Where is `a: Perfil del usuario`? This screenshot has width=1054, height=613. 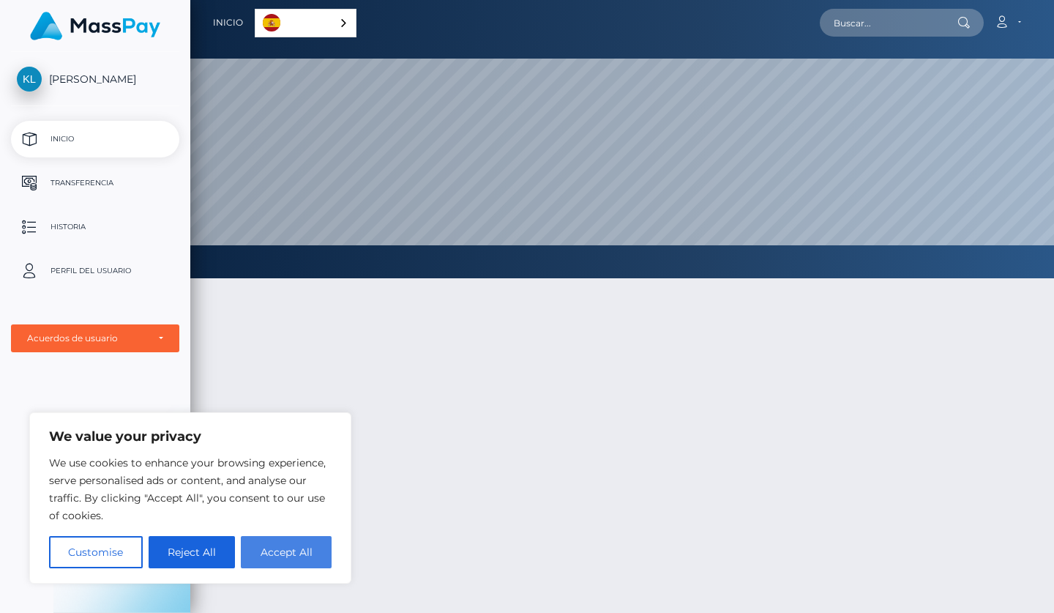
a: Perfil del usuario is located at coordinates (95, 271).